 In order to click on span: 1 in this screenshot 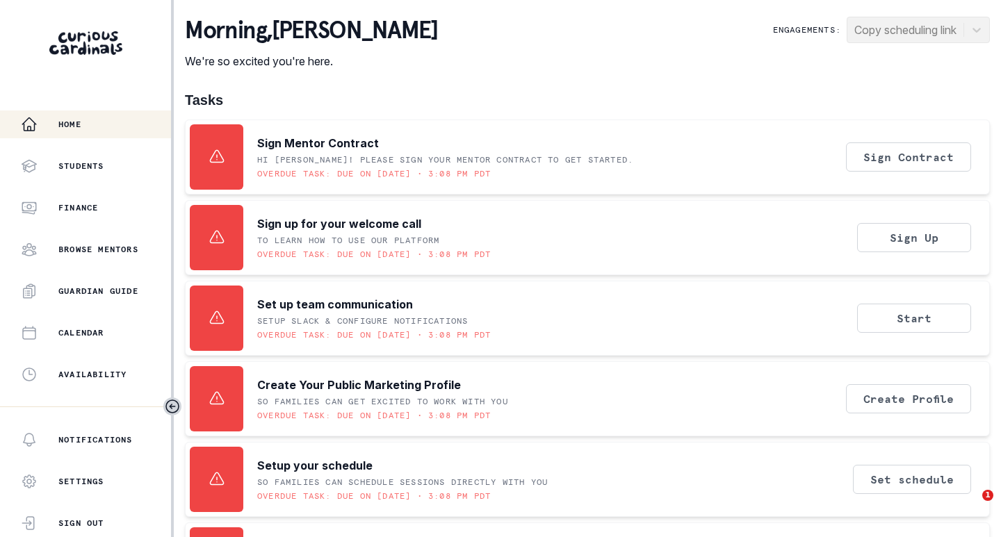, I will do `click(988, 496)`.